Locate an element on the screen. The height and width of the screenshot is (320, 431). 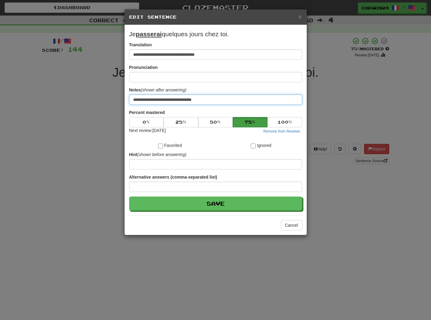
label: Hint is located at coordinates (158, 155).